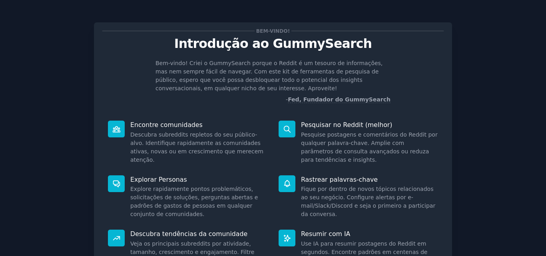  What do you see at coordinates (340, 180) in the screenshot?
I see `font: Rastrear palavras-chave` at bounding box center [340, 180].